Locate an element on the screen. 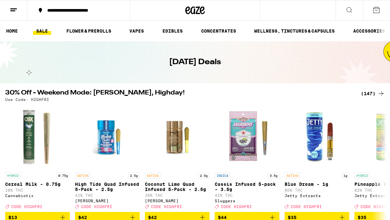 The width and height of the screenshot is (390, 220). p: Coconut Lime Quad Infused 5-Pack - 2.5g is located at coordinates (177, 187).